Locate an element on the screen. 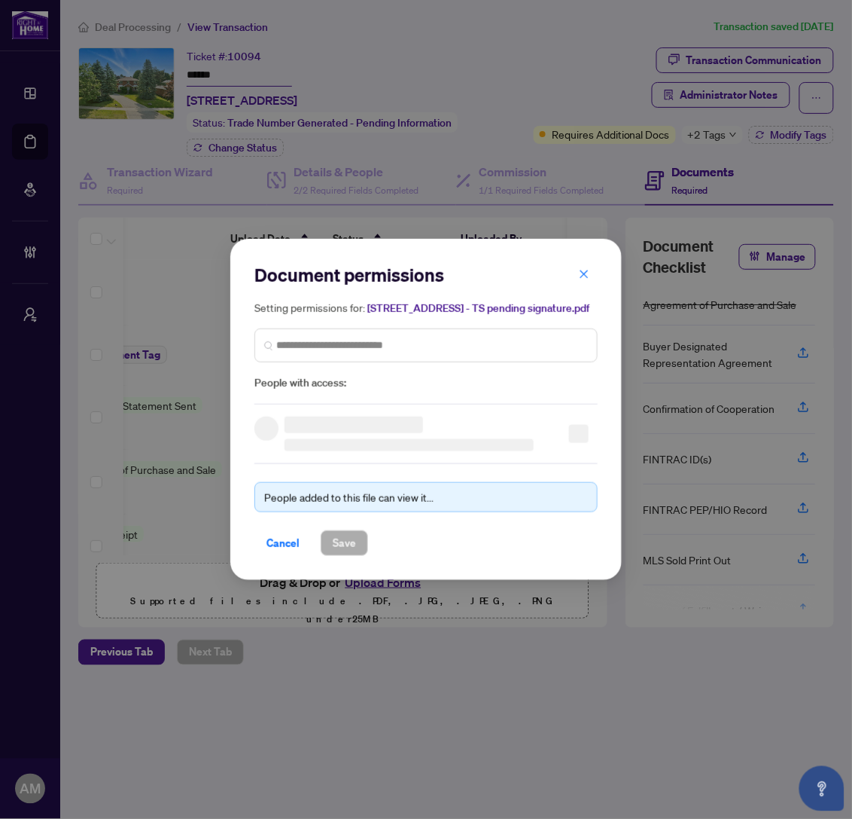  button: Open asap is located at coordinates (822, 788).